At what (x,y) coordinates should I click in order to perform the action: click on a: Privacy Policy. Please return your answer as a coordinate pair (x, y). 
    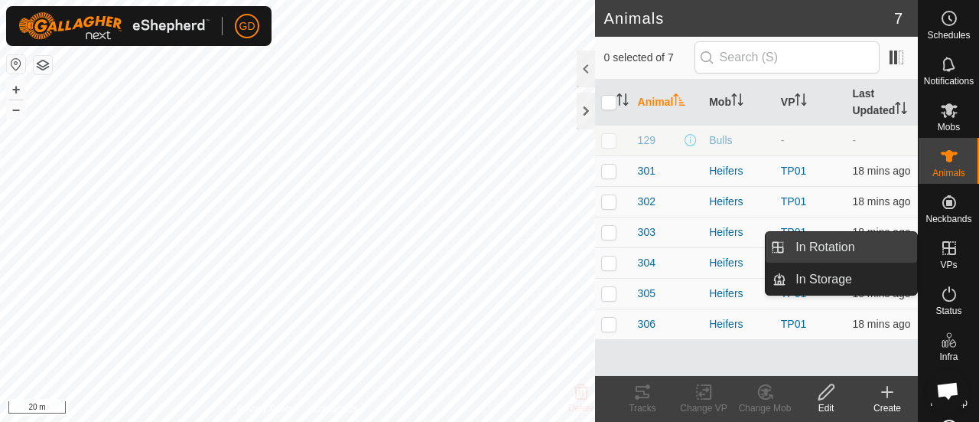
    Looking at the image, I should click on (266, 409).